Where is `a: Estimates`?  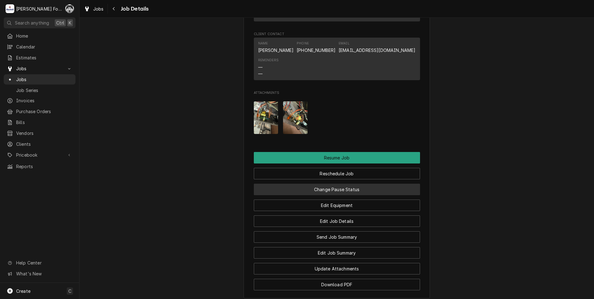
a: Estimates is located at coordinates (39, 57).